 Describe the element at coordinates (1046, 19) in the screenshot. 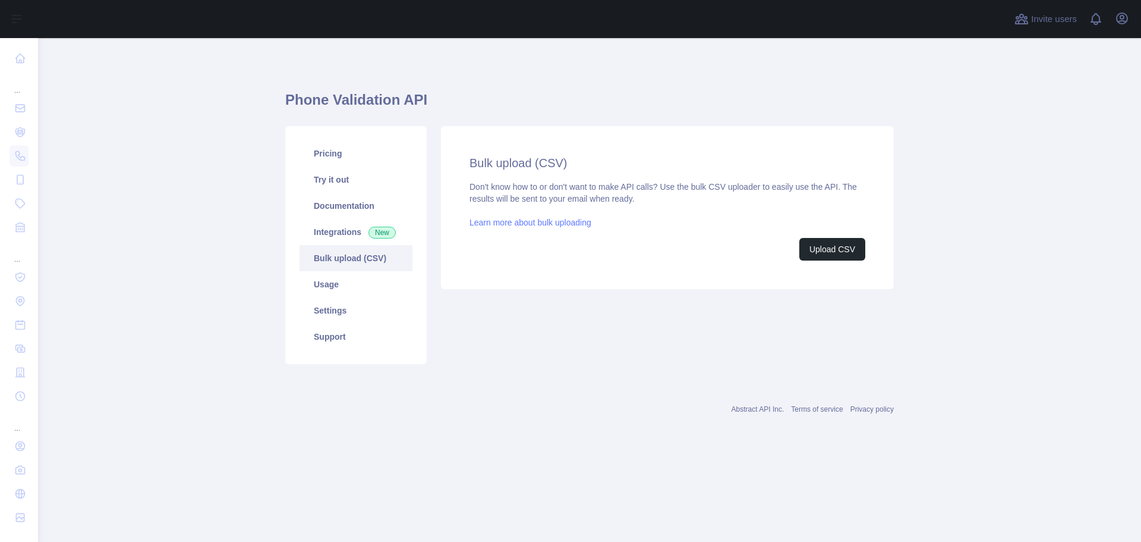

I see `button: Invite users` at that location.